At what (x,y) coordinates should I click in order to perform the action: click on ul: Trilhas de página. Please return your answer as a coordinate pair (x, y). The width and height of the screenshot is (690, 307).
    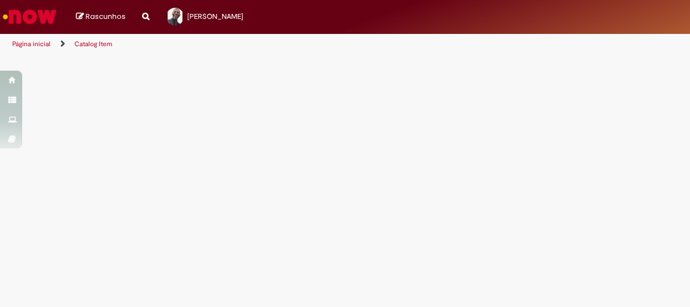
    Looking at the image, I should click on (230, 44).